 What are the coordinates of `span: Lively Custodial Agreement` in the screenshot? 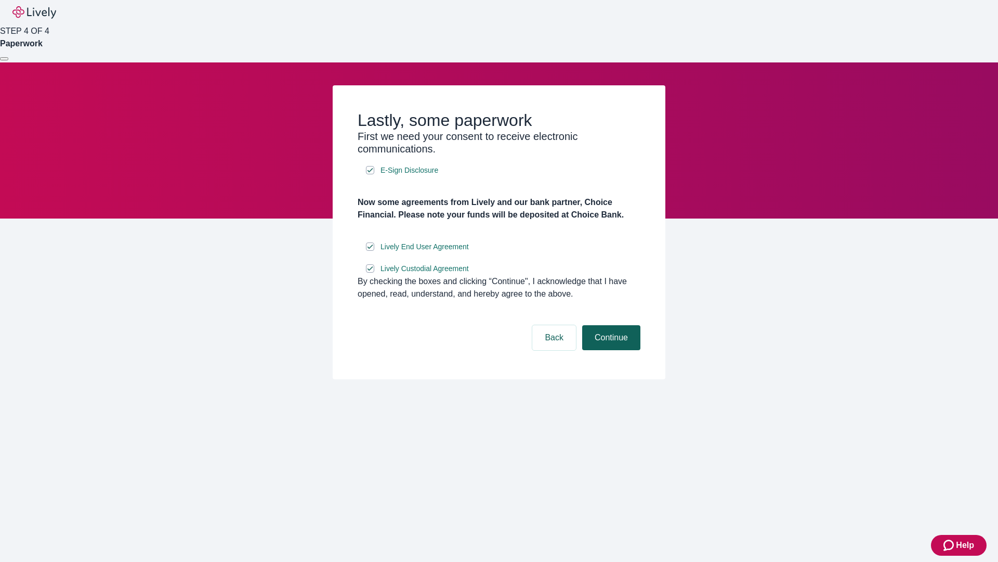 It's located at (425, 268).